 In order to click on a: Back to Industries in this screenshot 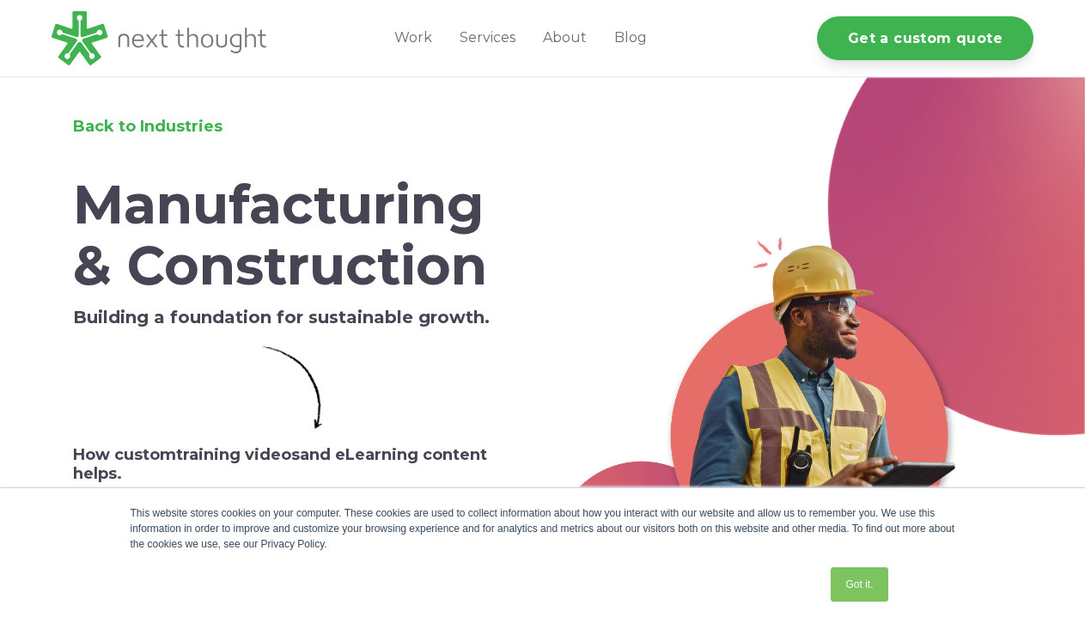, I will do `click(148, 126)`.